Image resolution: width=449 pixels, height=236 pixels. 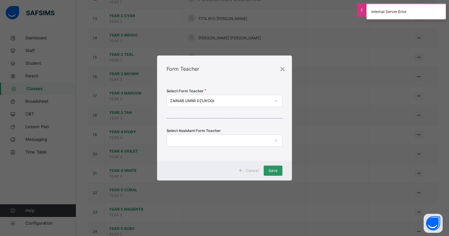 What do you see at coordinates (183, 69) in the screenshot?
I see `span: Form Teacher` at bounding box center [183, 69].